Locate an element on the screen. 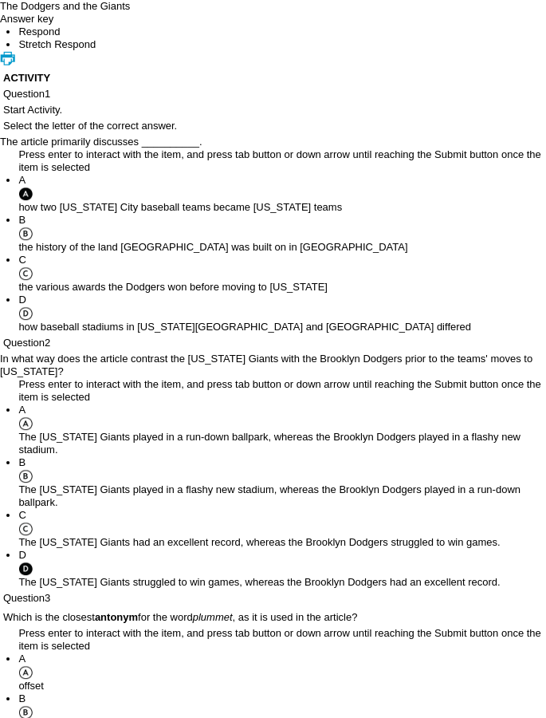 This screenshot has height=718, width=546. img: D.gif is located at coordinates (25, 313).